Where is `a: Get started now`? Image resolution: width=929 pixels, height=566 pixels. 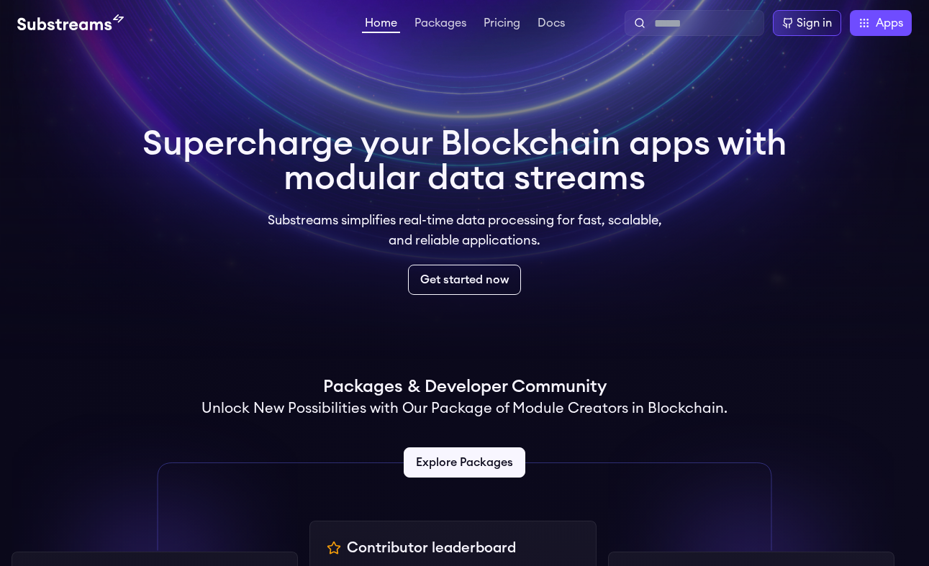 a: Get started now is located at coordinates (464, 280).